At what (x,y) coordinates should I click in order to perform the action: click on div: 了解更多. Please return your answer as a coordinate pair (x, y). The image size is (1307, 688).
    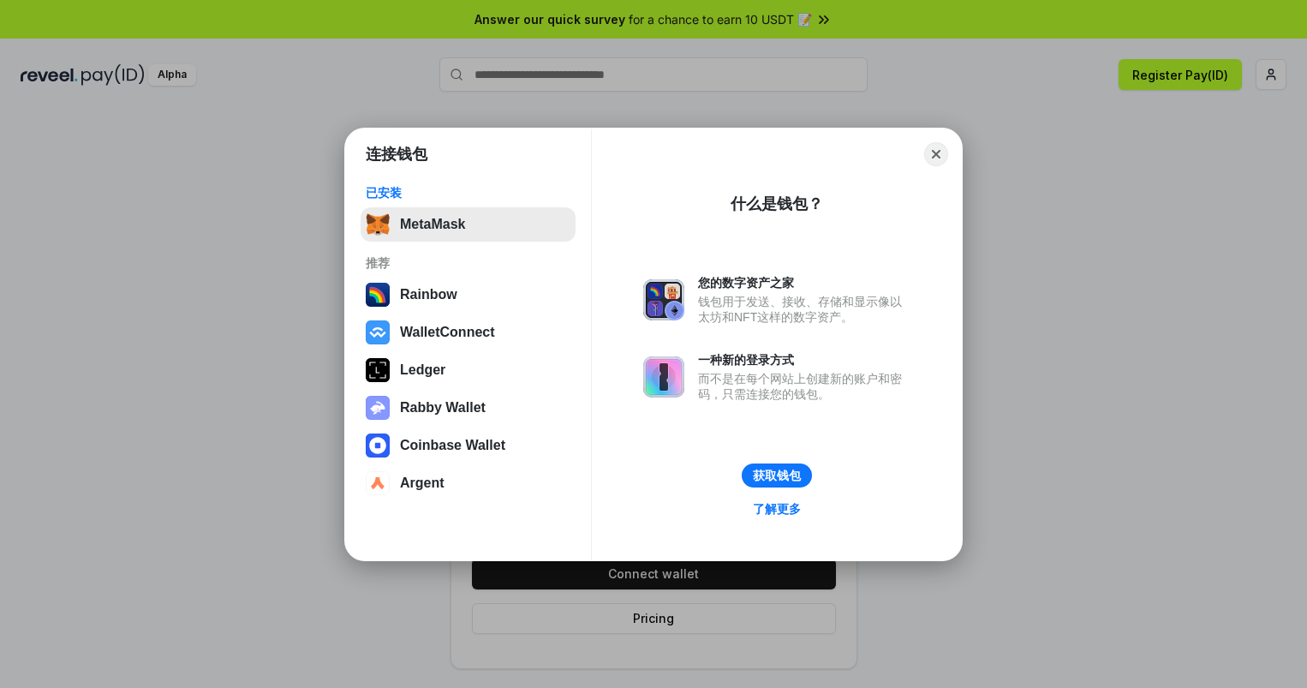
    Looking at the image, I should click on (777, 509).